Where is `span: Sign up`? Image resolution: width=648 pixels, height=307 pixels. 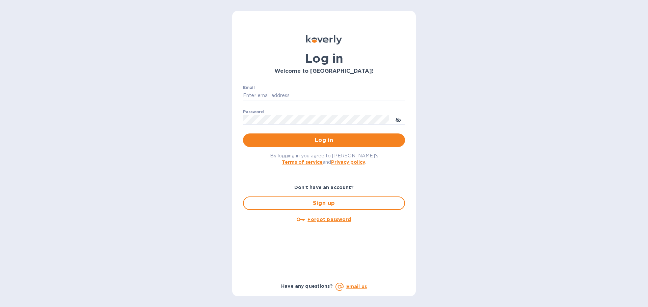
span: Sign up is located at coordinates (324, 203).